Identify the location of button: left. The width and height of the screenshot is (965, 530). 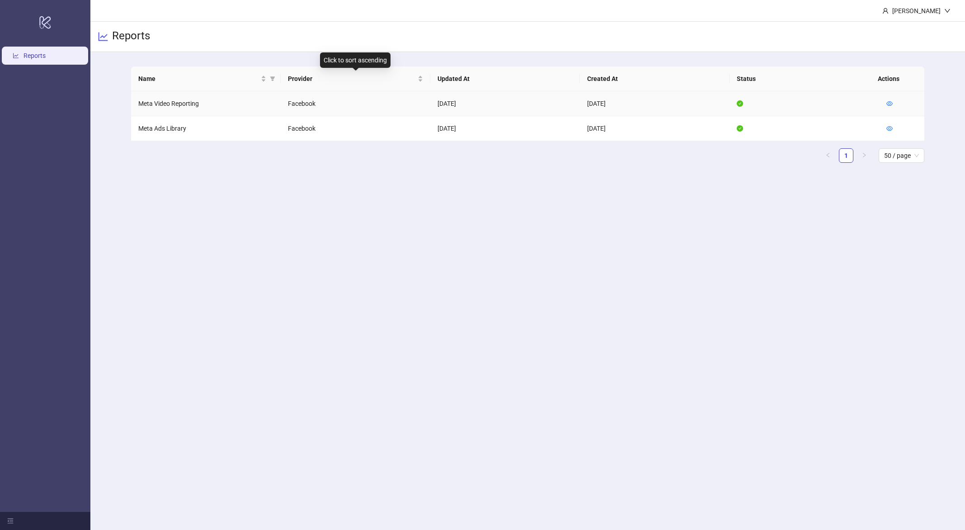
(828, 155).